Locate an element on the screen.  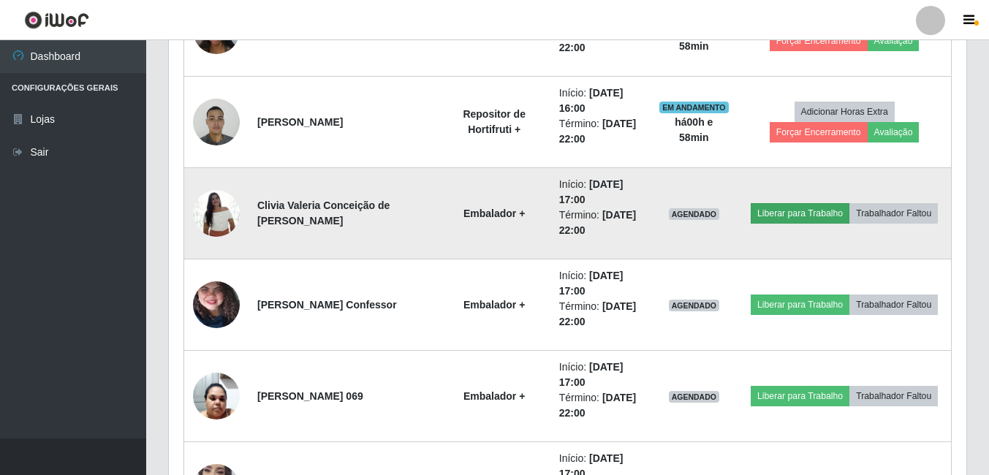
img: 1753926063587.jpeg is located at coordinates (216, 395).